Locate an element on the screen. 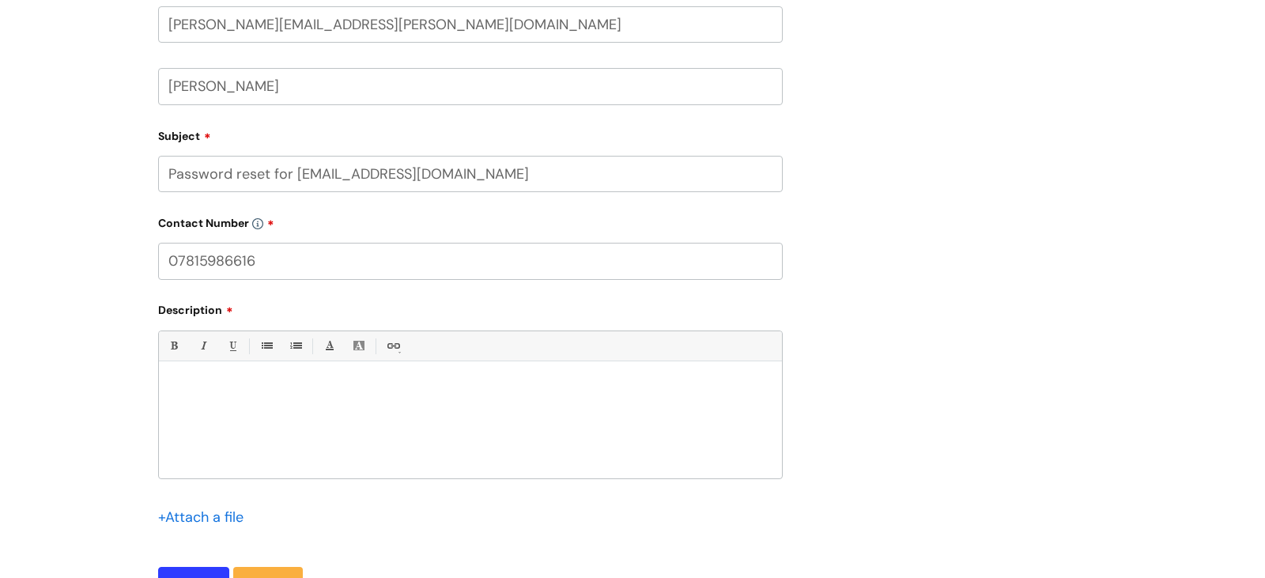  div: Attach a file is located at coordinates (206, 517).